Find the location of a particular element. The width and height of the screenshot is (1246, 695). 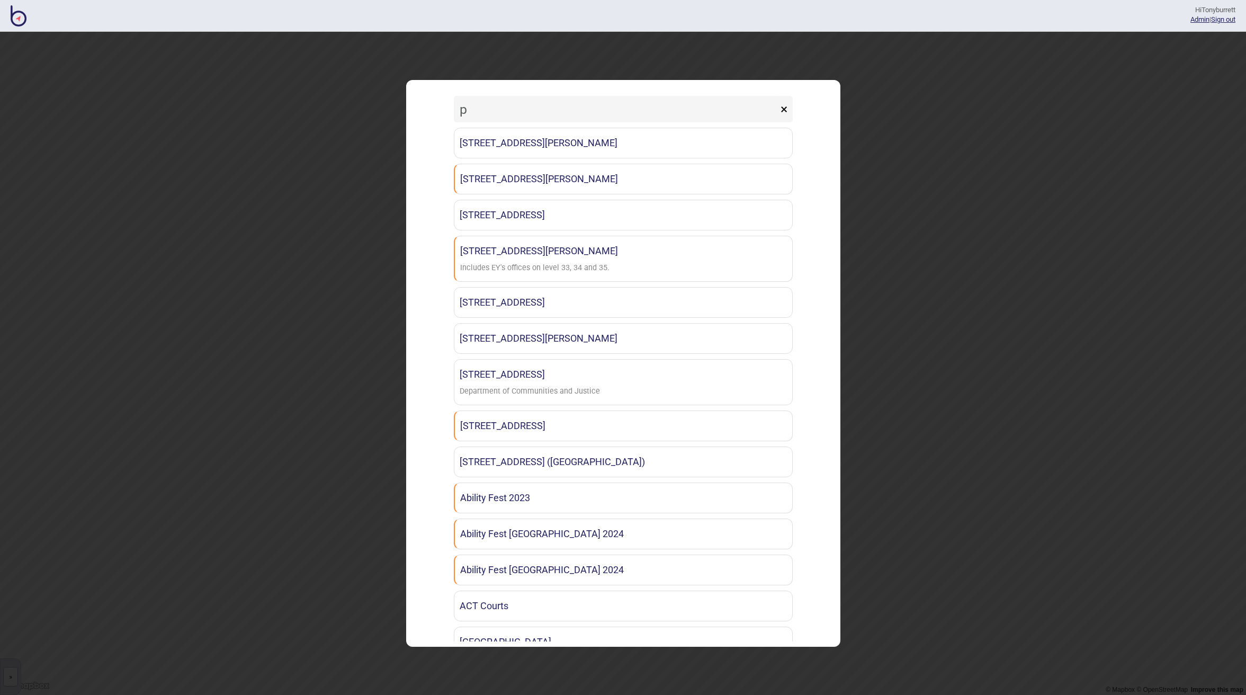

a: Admin is located at coordinates (1200, 19).